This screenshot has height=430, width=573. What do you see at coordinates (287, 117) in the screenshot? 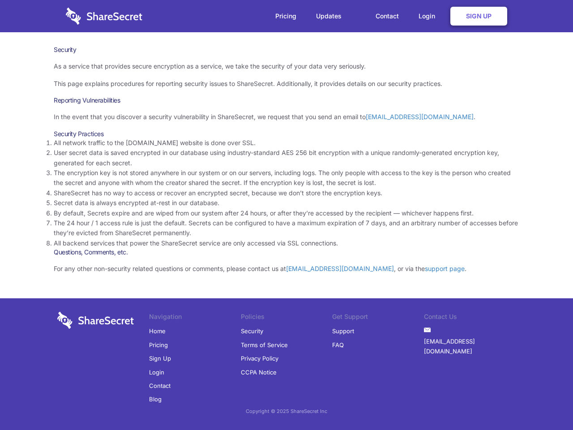
I see `p: In the event that you discover a security vulnerability in ShareSecret, we request that you send ...` at bounding box center [287, 117].